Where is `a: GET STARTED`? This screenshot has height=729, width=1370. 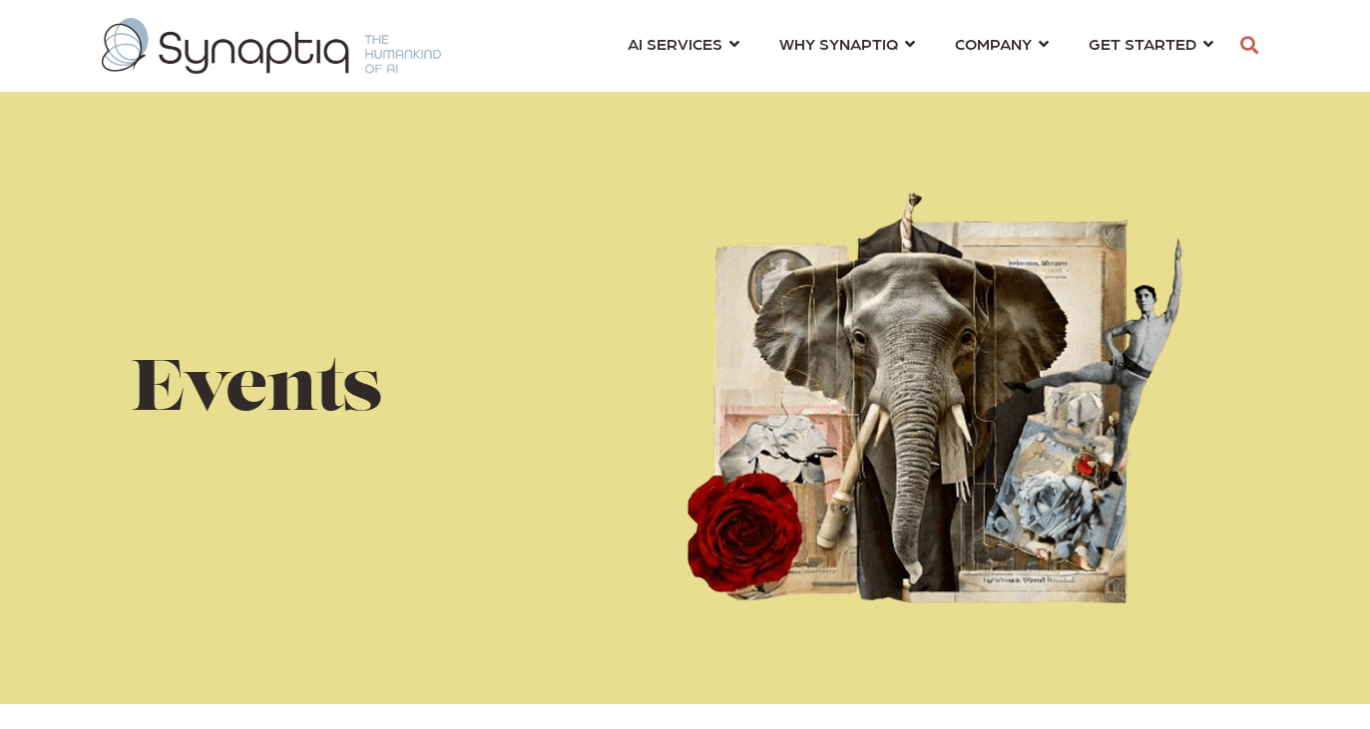
a: GET STARTED is located at coordinates (1150, 43).